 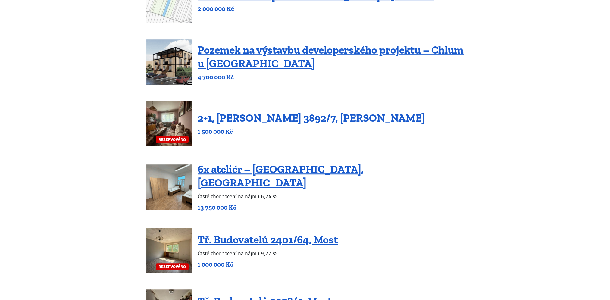 What do you see at coordinates (331, 208) in the screenshot?
I see `p: 13 750 000 Kč` at bounding box center [331, 208].